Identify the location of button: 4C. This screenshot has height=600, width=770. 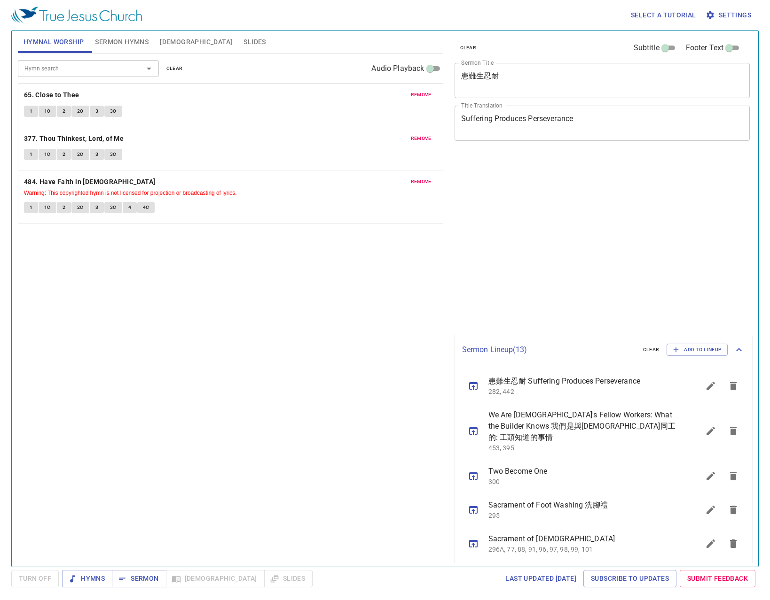
(146, 208).